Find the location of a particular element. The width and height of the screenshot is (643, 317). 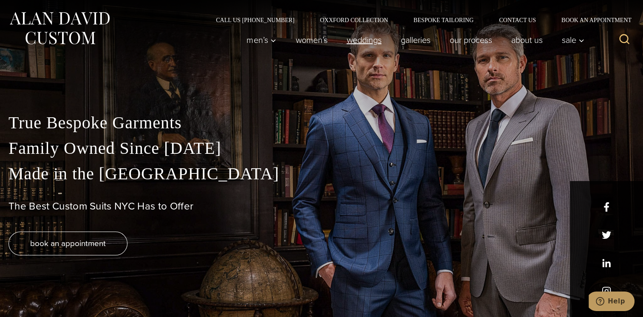

span: book an appointment is located at coordinates (68, 243).